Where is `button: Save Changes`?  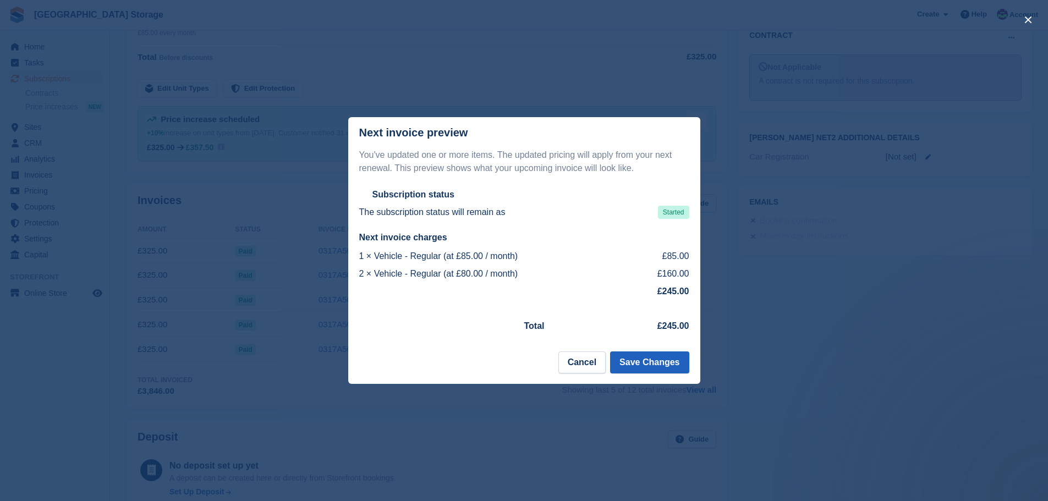
button: Save Changes is located at coordinates (649, 363).